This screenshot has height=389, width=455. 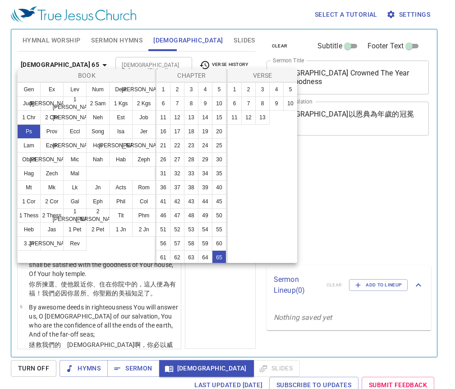 I want to click on button: Song, so click(x=98, y=131).